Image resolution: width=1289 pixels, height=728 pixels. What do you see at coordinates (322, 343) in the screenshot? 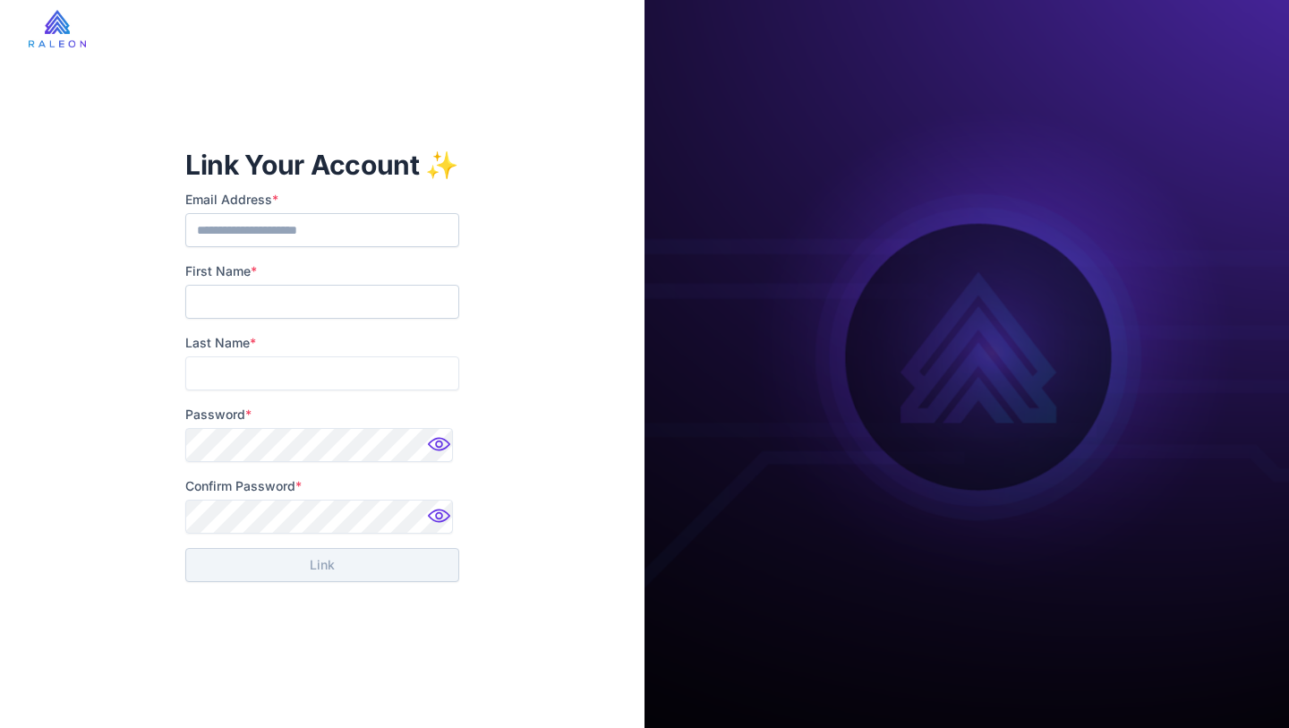
I see `label: Last Name` at bounding box center [322, 343].